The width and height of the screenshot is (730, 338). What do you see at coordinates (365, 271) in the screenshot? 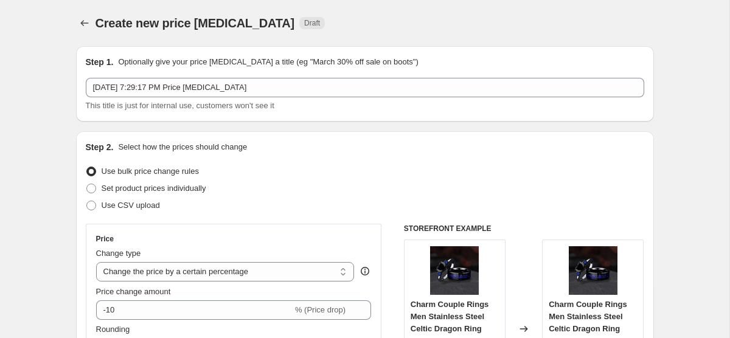
I see `div: help` at bounding box center [365, 271].